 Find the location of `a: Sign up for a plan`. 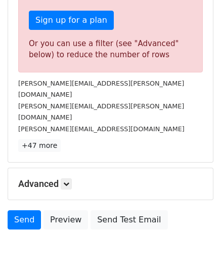

a: Sign up for a plan is located at coordinates (71, 20).